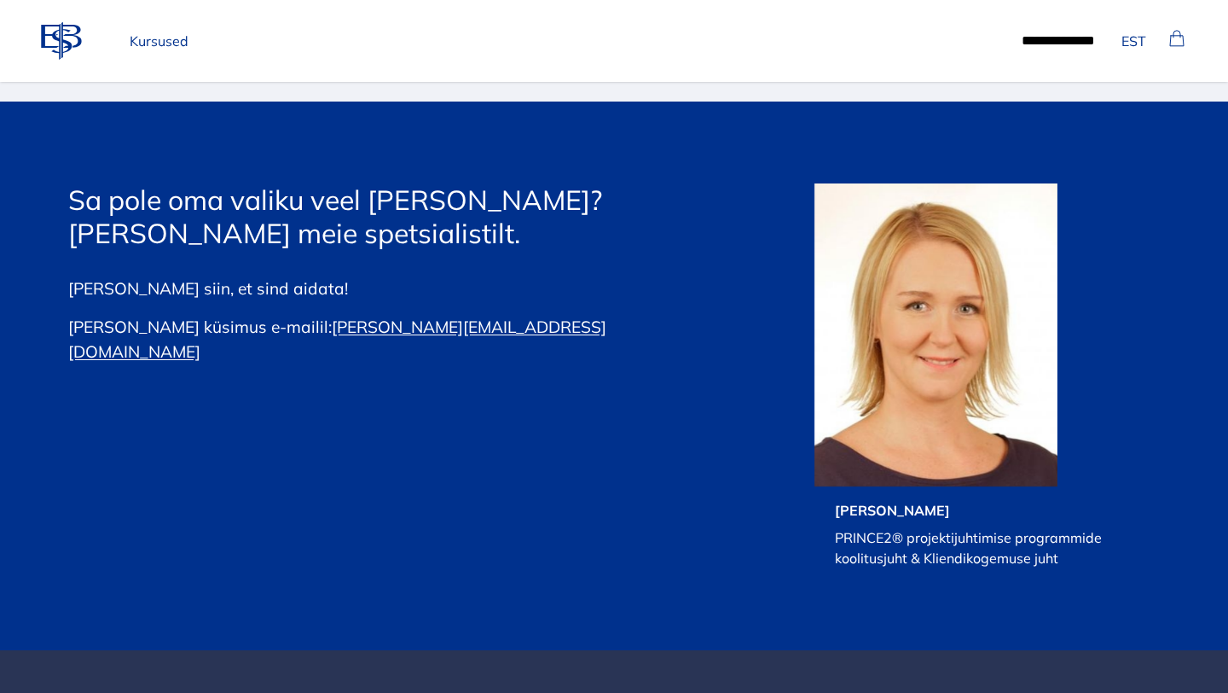 This screenshot has width=1228, height=693. What do you see at coordinates (159, 41) in the screenshot?
I see `p: Kursused` at bounding box center [159, 41].